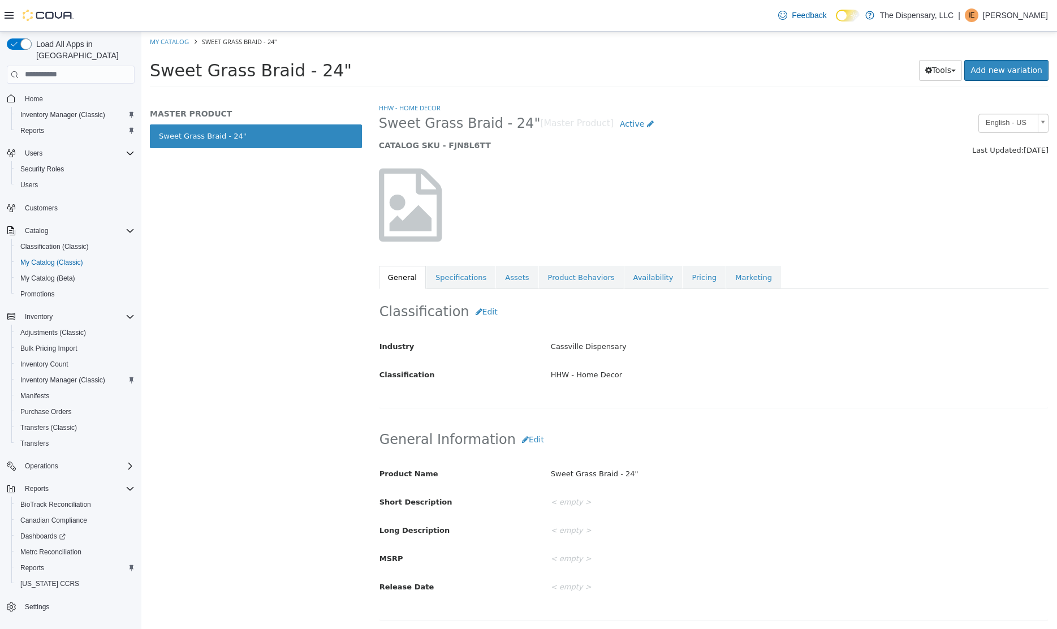 The height and width of the screenshot is (629, 1057). Describe the element at coordinates (658, 343) in the screenshot. I see `div: HHW - Home Decor` at that location.